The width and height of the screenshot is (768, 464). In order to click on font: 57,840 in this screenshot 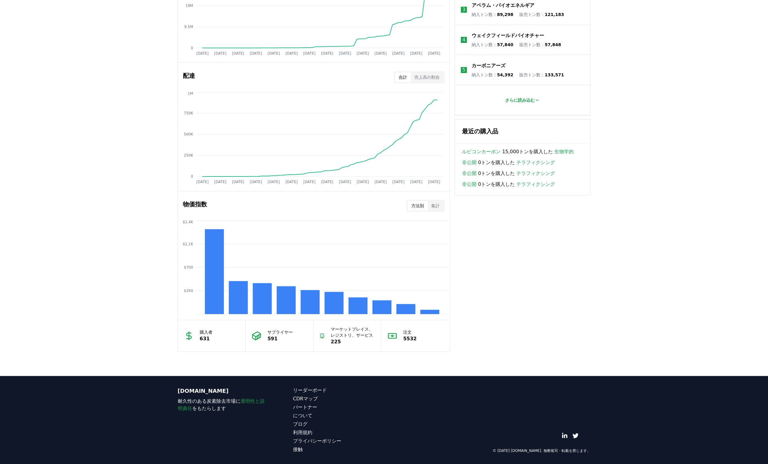, I will do `click(505, 45)`.